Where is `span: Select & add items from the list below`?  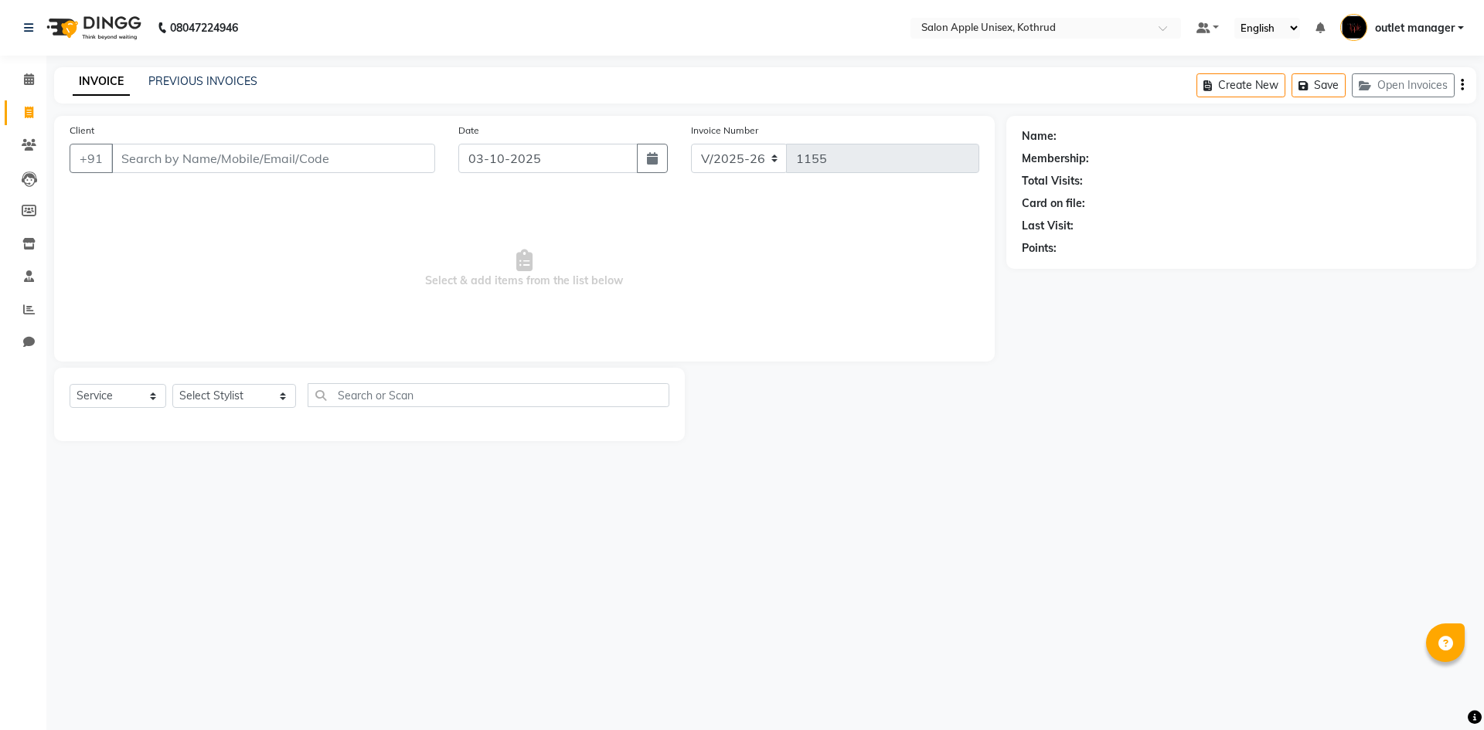 span: Select & add items from the list below is located at coordinates (524, 269).